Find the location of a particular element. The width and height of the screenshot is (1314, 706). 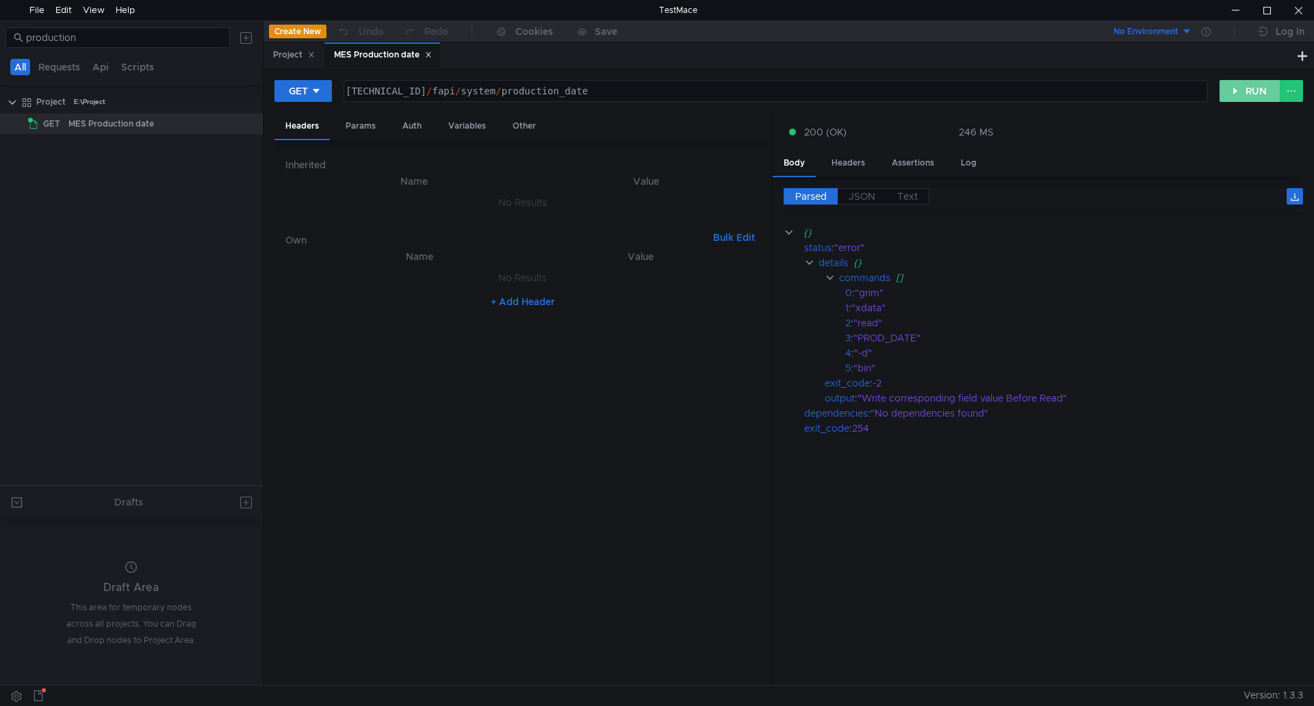

h6: Inherited is located at coordinates (523, 165).